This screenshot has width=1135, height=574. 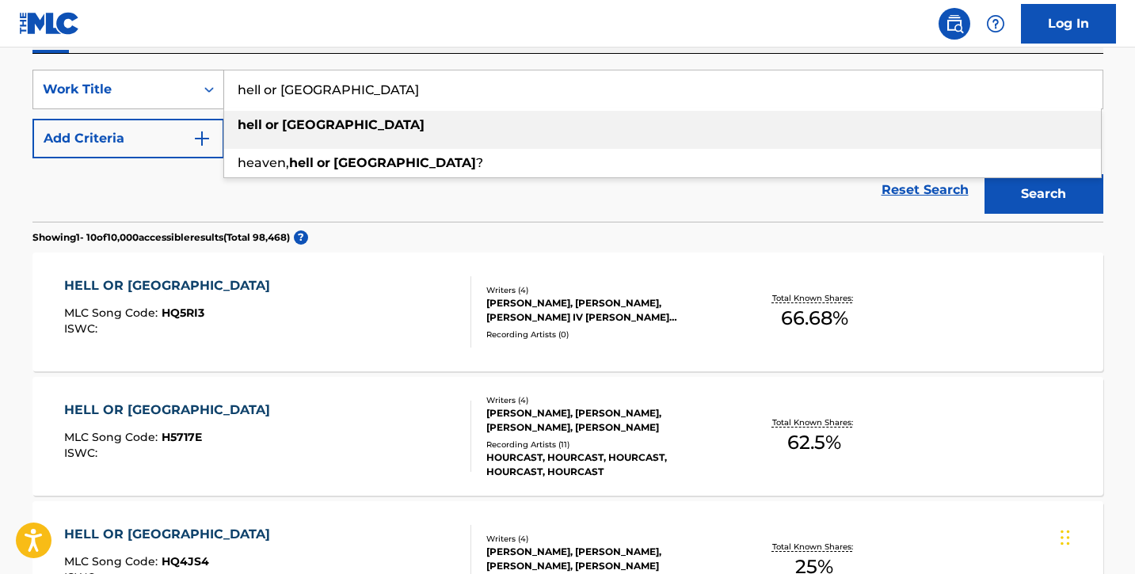 What do you see at coordinates (183, 313) in the screenshot?
I see `span: HQ5RI3` at bounding box center [183, 313].